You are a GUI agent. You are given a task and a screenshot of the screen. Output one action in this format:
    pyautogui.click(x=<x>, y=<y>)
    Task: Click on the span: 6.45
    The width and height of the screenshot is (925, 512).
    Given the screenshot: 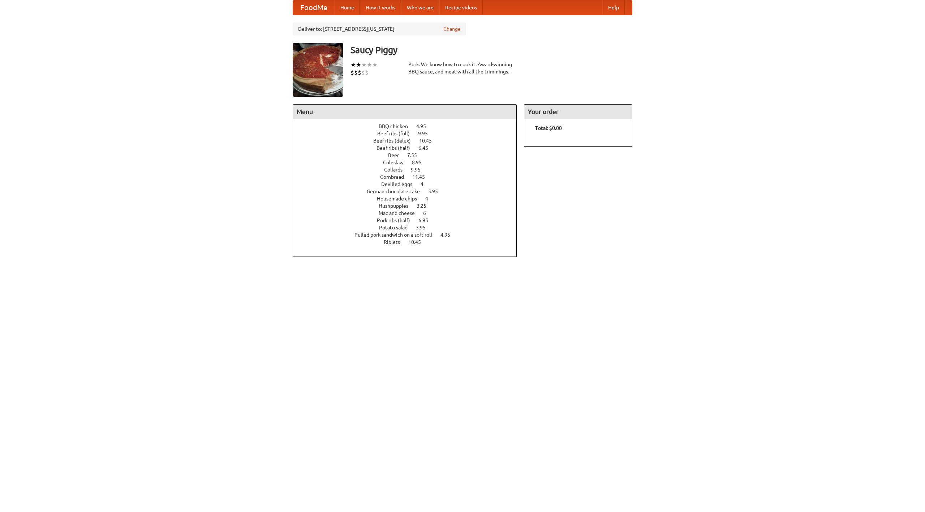 What is the action you would take?
    pyautogui.click(x=427, y=148)
    